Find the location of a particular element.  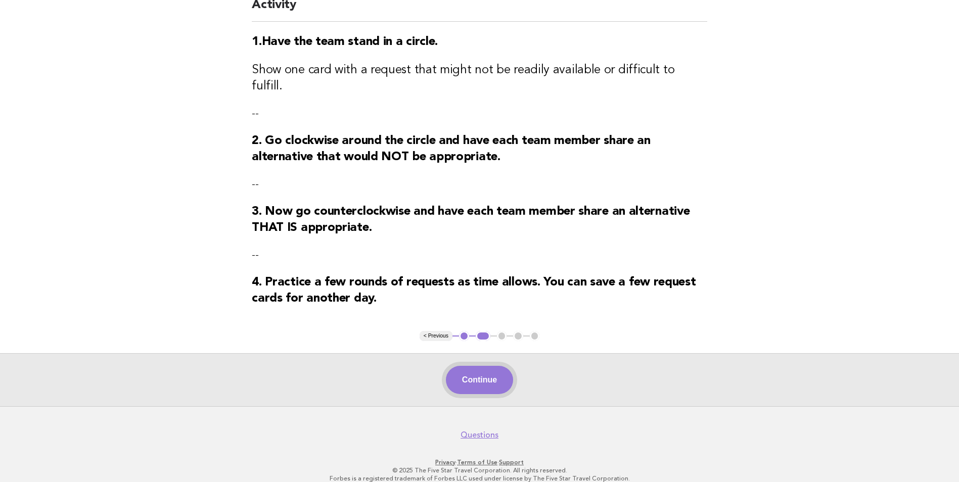

strong: 4. Practice a few rounds of requests as time allows. You can save a few request cards for another... is located at coordinates (474, 291).